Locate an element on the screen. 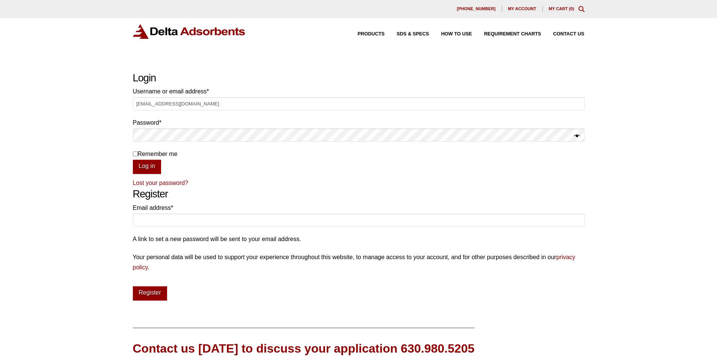  span: How to Use is located at coordinates (457, 34).